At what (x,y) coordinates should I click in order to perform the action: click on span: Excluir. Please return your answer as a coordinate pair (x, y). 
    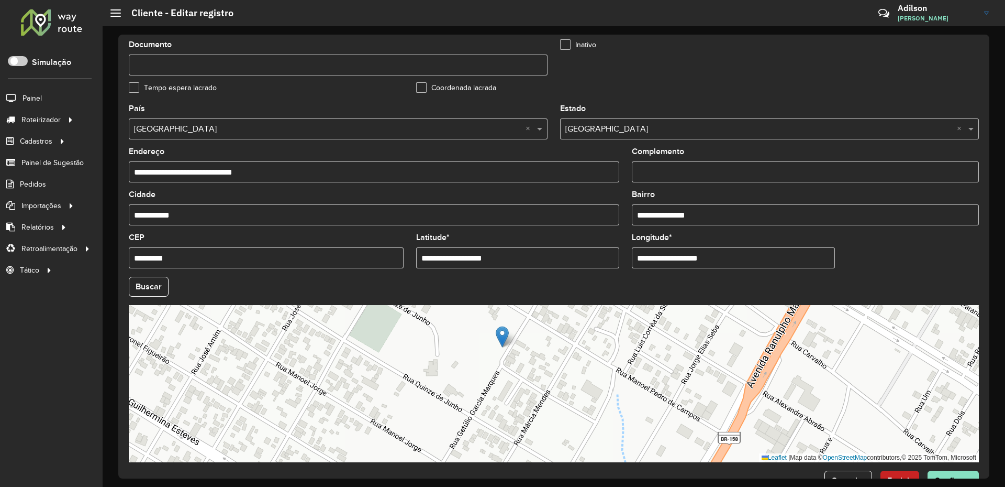
    Looking at the image, I should click on (900, 480).